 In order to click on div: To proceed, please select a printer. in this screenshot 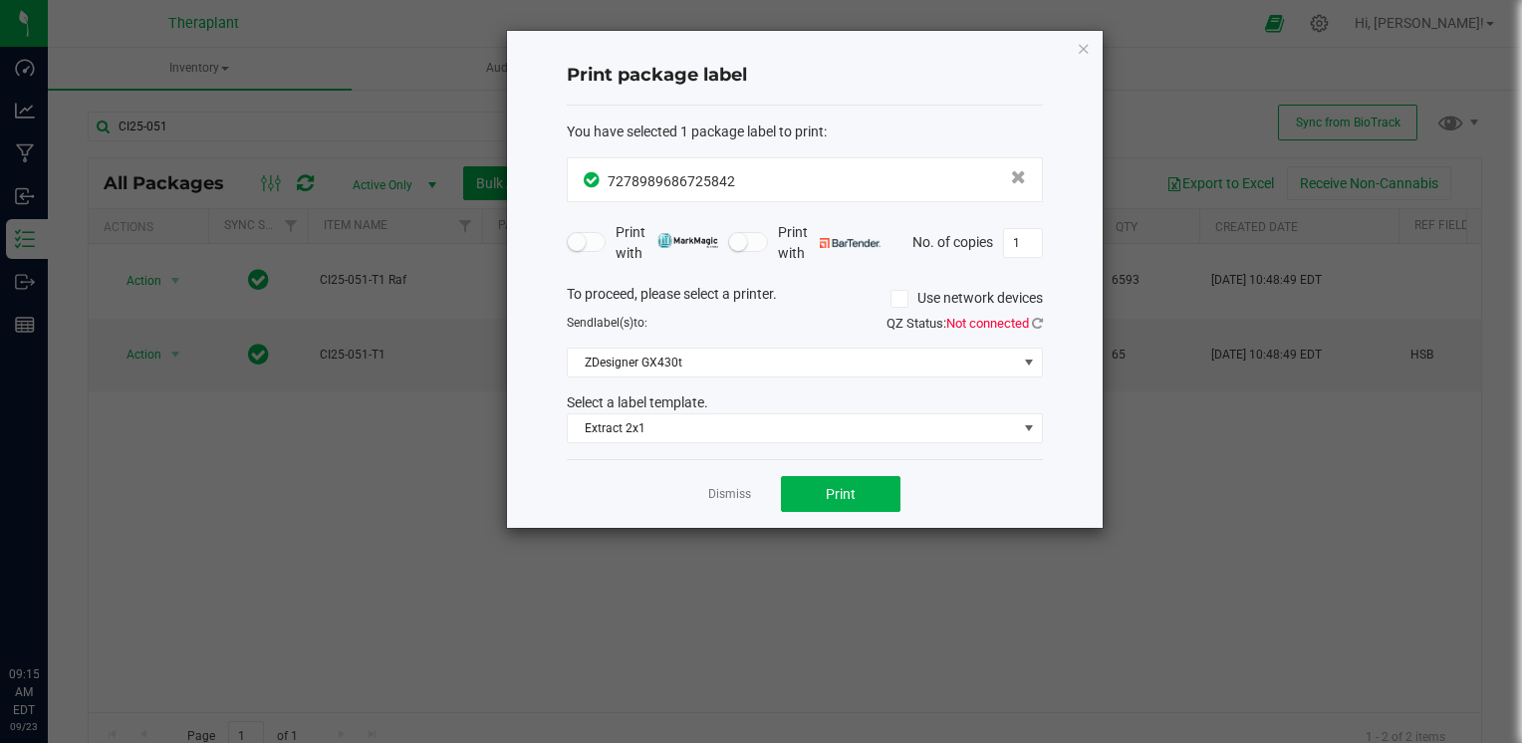, I will do `click(805, 299)`.